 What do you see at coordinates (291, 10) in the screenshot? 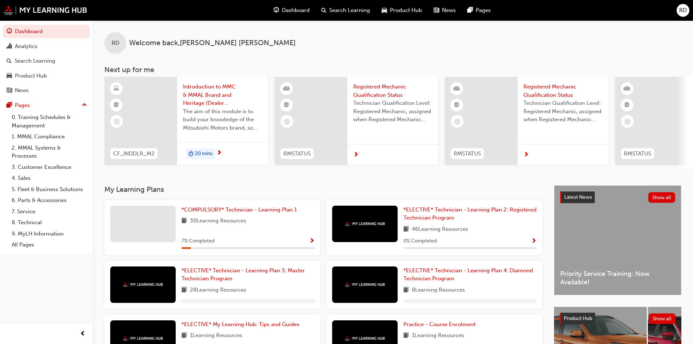
I see `a: guage-iconDashboard` at bounding box center [291, 10].